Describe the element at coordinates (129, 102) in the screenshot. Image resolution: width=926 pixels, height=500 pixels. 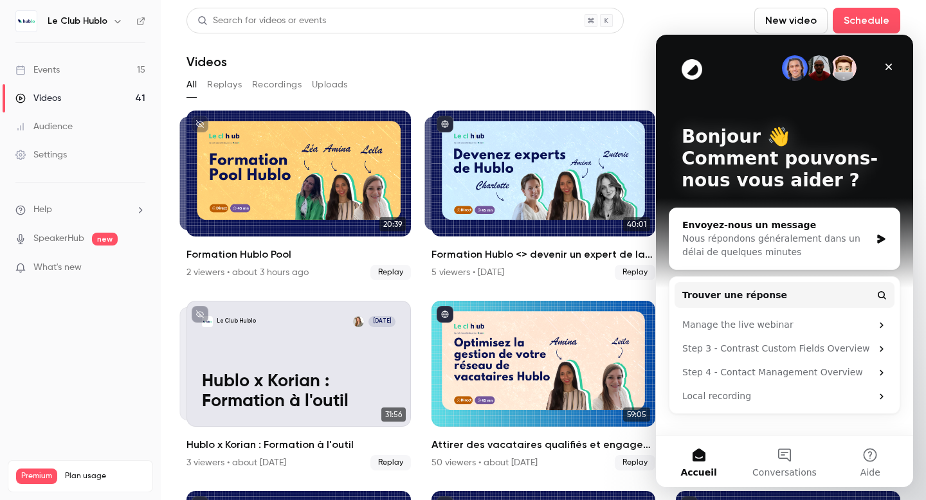
I see `p: Bonjour 👋` at that location.